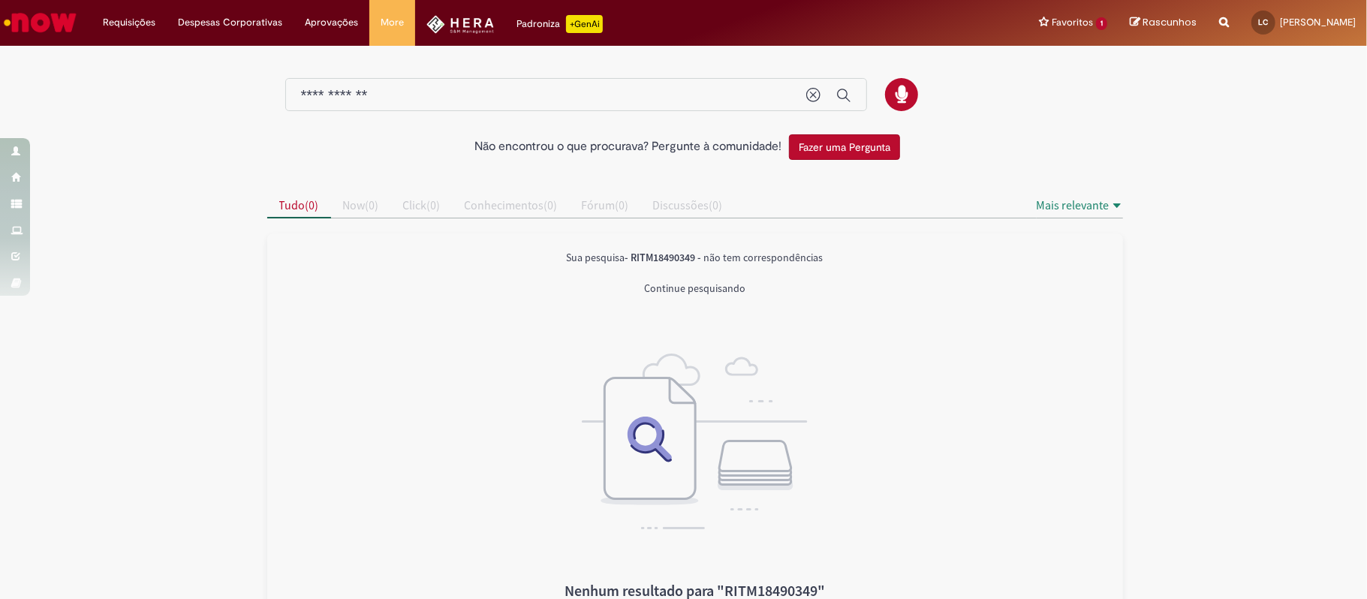  What do you see at coordinates (230, 23) in the screenshot?
I see `span: Despesas Corporativas` at bounding box center [230, 23].